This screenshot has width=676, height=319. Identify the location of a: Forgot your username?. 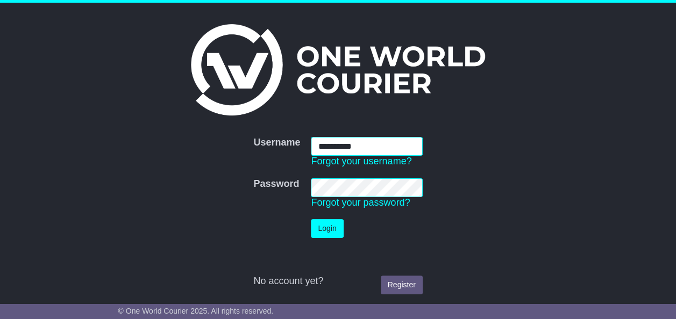
(361, 161).